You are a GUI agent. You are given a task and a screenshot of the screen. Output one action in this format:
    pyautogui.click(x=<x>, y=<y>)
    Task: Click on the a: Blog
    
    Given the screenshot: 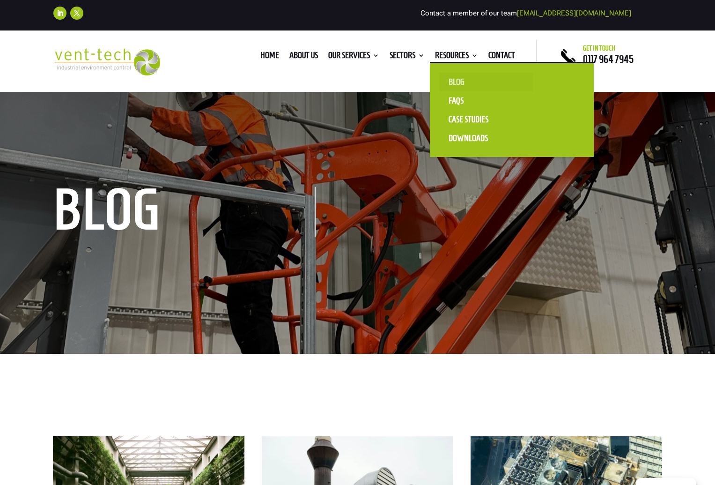 What is the action you would take?
    pyautogui.click(x=486, y=82)
    